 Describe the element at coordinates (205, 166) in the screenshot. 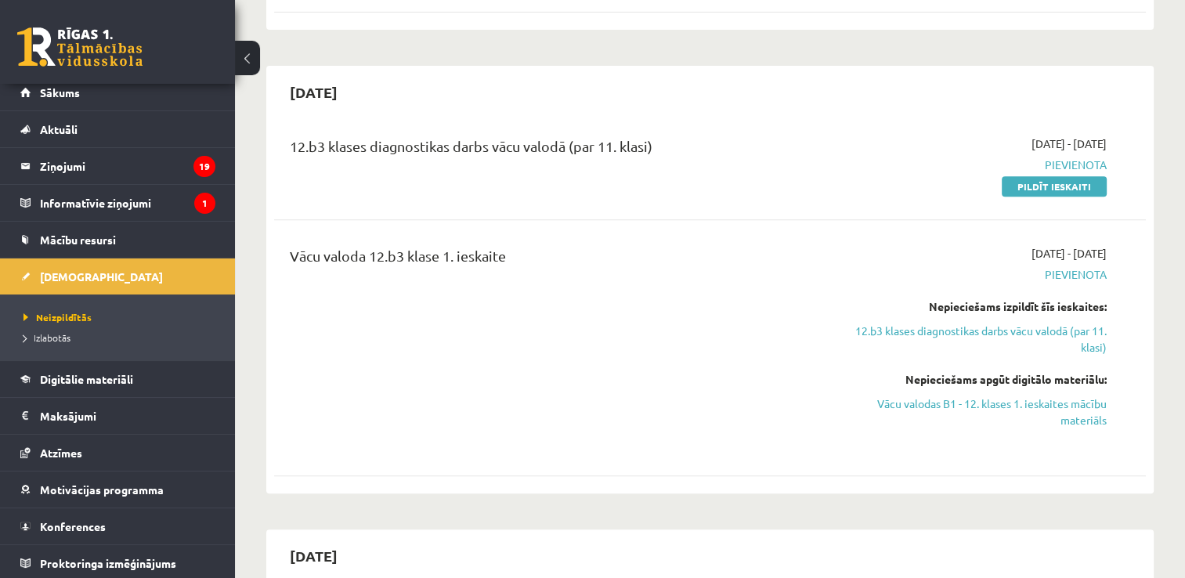

I see `i: 19` at that location.